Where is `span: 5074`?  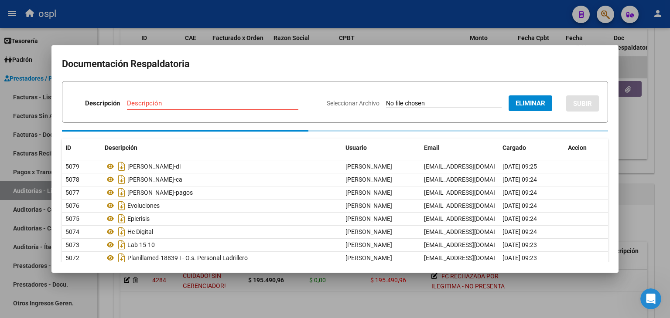 span: 5074 is located at coordinates (72, 232).